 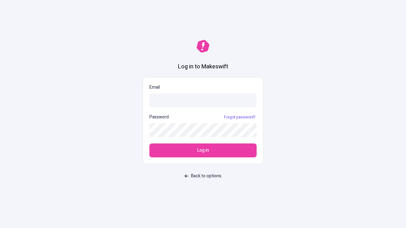 I want to click on input: Email, so click(x=203, y=100).